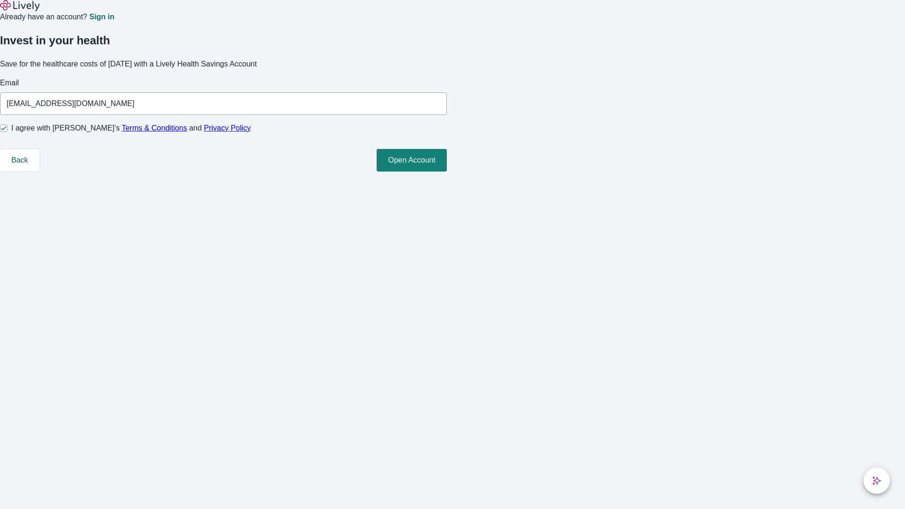 This screenshot has width=905, height=509. I want to click on a: Sign in, so click(101, 17).